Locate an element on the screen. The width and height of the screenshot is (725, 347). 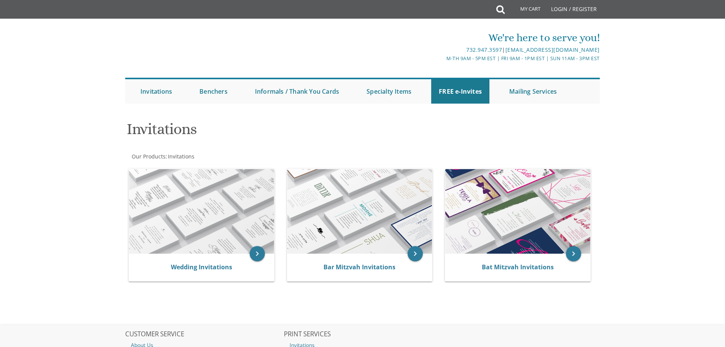
a: Specialty Items is located at coordinates (389, 91).